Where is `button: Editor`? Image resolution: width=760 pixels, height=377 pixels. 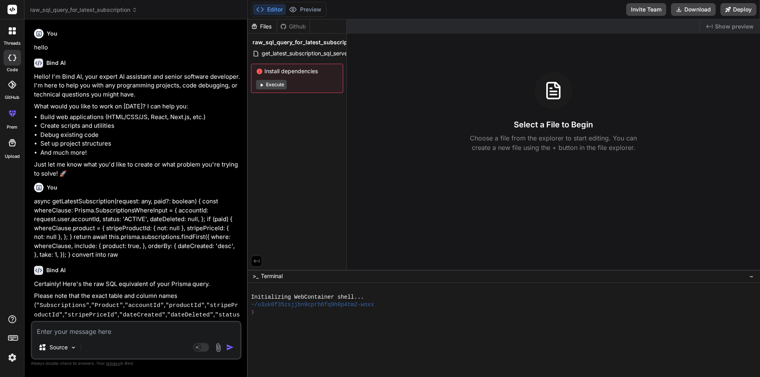
button: Editor is located at coordinates (269, 9).